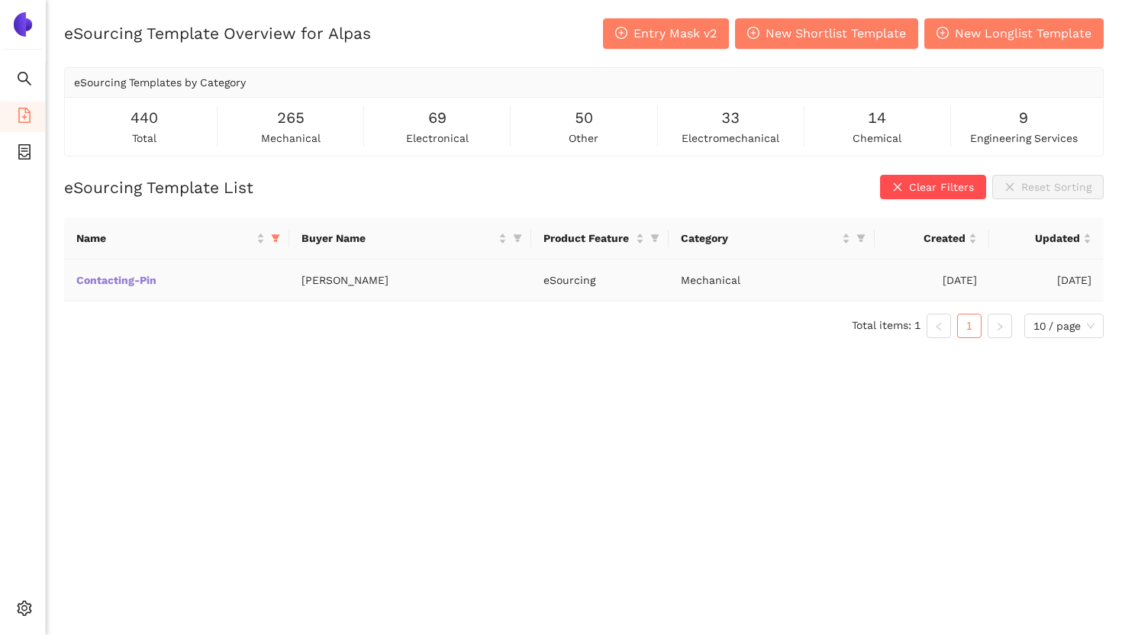 The image size is (1122, 635). I want to click on span: 69, so click(437, 118).